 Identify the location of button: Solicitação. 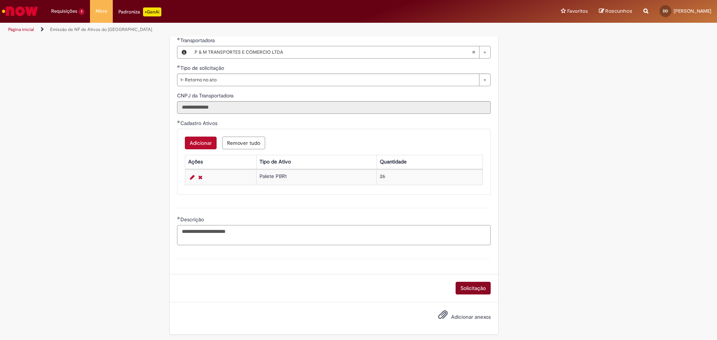
(473, 288).